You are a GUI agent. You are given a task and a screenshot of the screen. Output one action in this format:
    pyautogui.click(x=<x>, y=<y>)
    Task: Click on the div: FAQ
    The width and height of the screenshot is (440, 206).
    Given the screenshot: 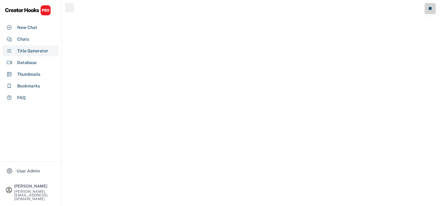 What is the action you would take?
    pyautogui.click(x=22, y=97)
    